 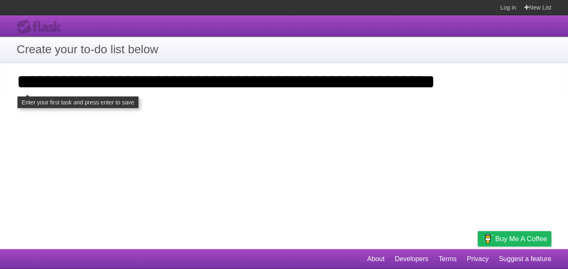 I want to click on img: Buy me a coffee, so click(x=487, y=239).